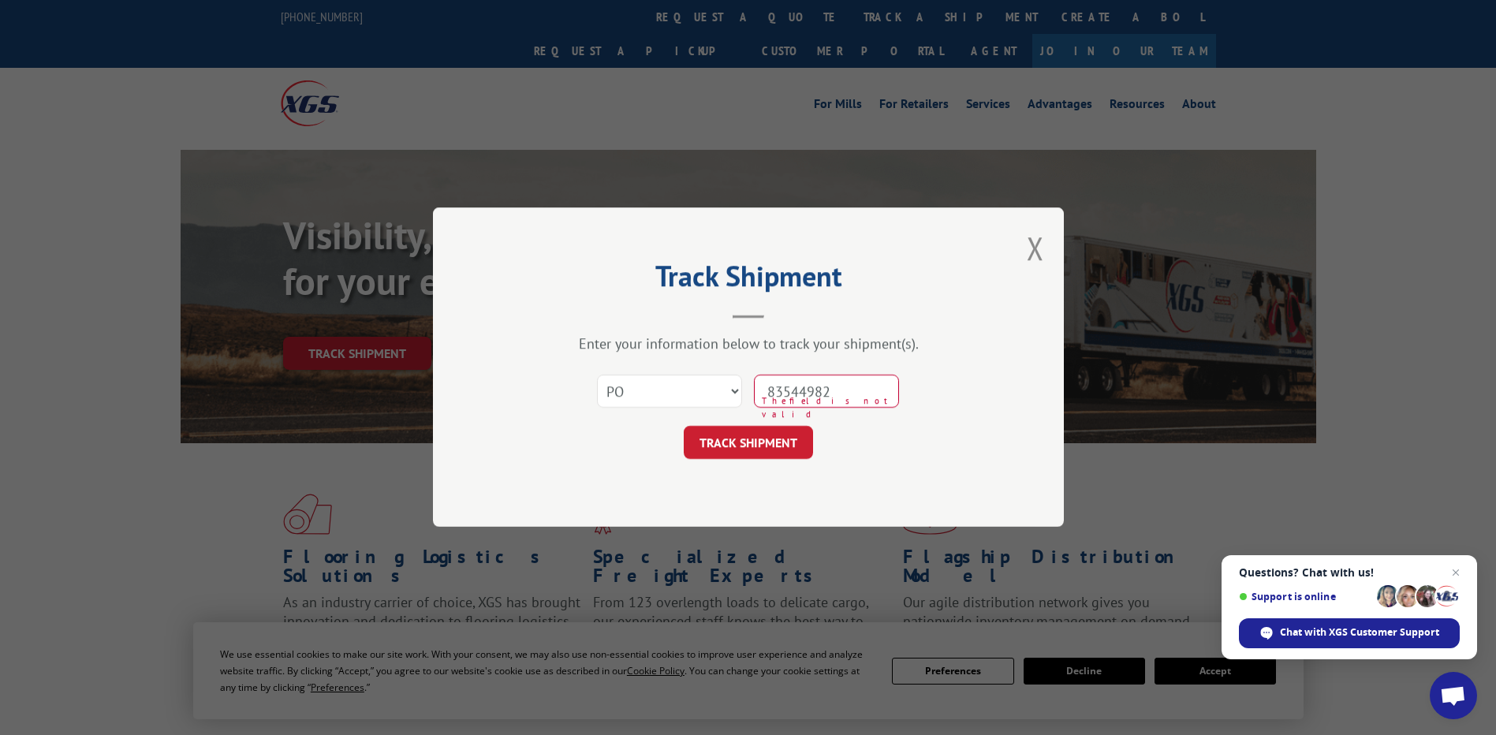 The height and width of the screenshot is (735, 1496). Describe the element at coordinates (1305, 596) in the screenshot. I see `span: Support is online` at that location.